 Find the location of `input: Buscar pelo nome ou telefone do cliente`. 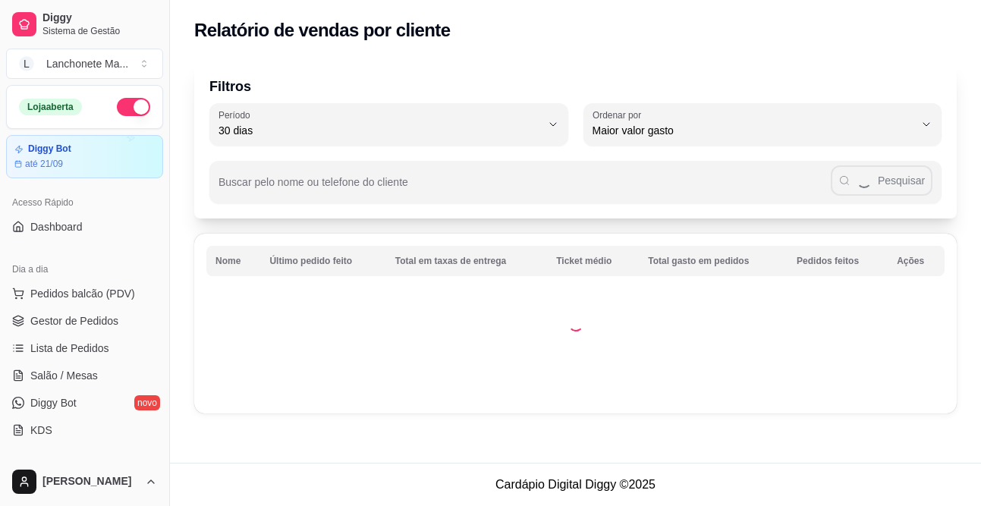

input: Buscar pelo nome ou telefone do cliente is located at coordinates (524, 188).